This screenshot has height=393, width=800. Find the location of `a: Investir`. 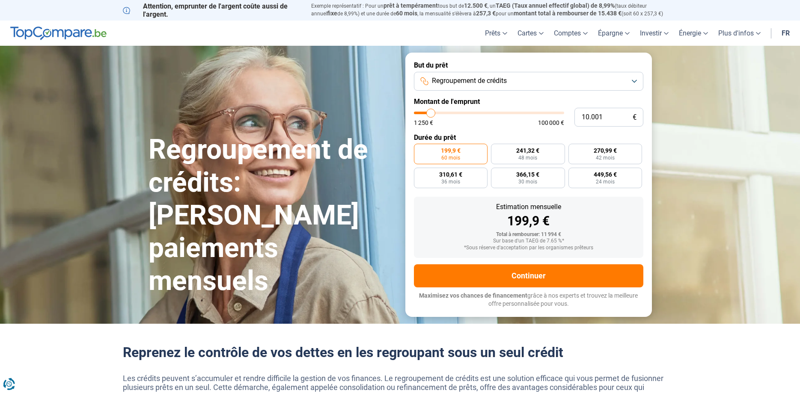

a: Investir is located at coordinates (654, 33).